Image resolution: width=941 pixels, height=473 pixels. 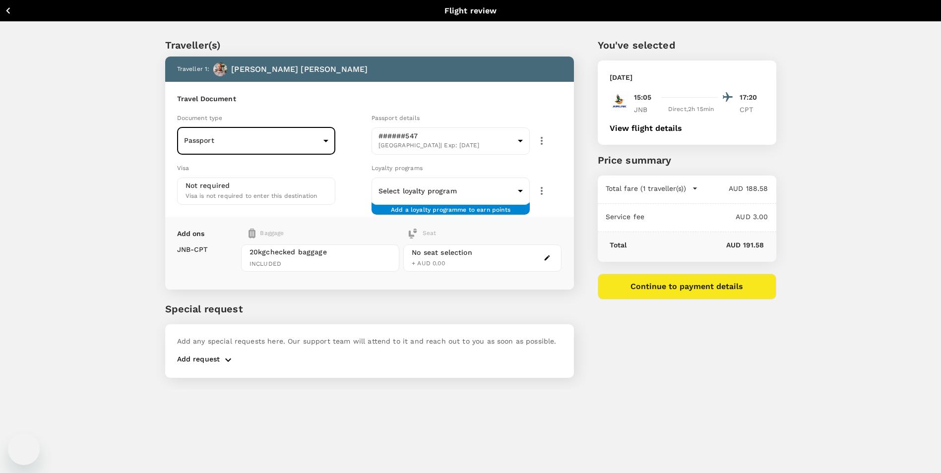 I want to click on p: Traveller(s), so click(x=369, y=45).